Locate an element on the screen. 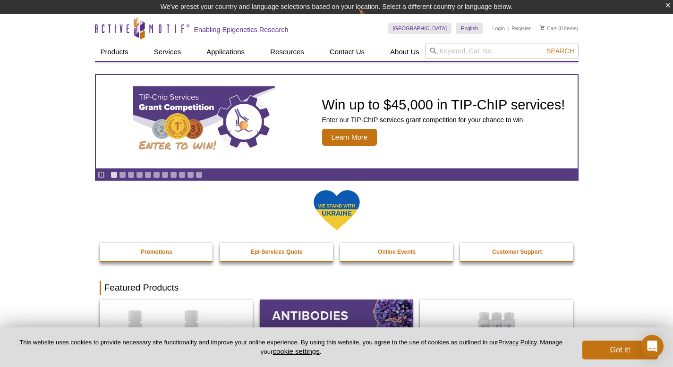  a: Contact Us is located at coordinates (347, 52).